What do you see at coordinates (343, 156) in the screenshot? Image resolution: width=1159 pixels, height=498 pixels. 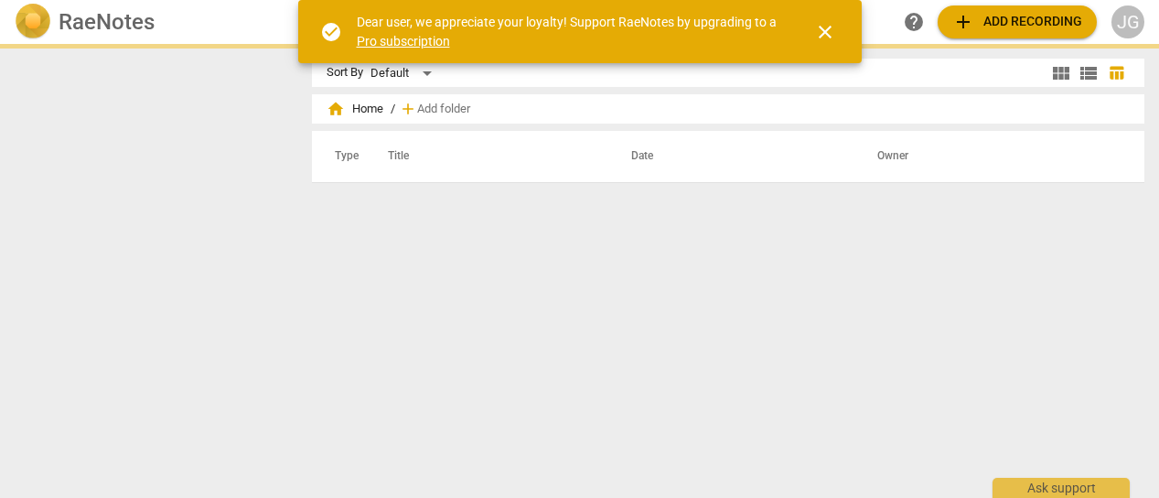 I see `th: Type` at bounding box center [343, 156].